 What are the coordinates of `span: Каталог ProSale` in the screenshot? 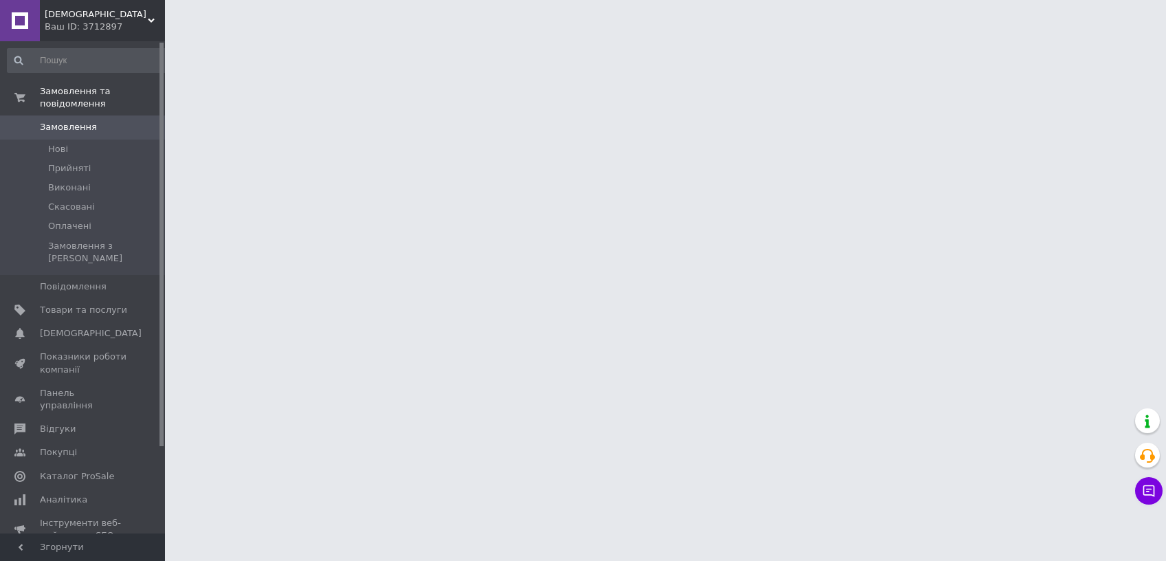 It's located at (77, 477).